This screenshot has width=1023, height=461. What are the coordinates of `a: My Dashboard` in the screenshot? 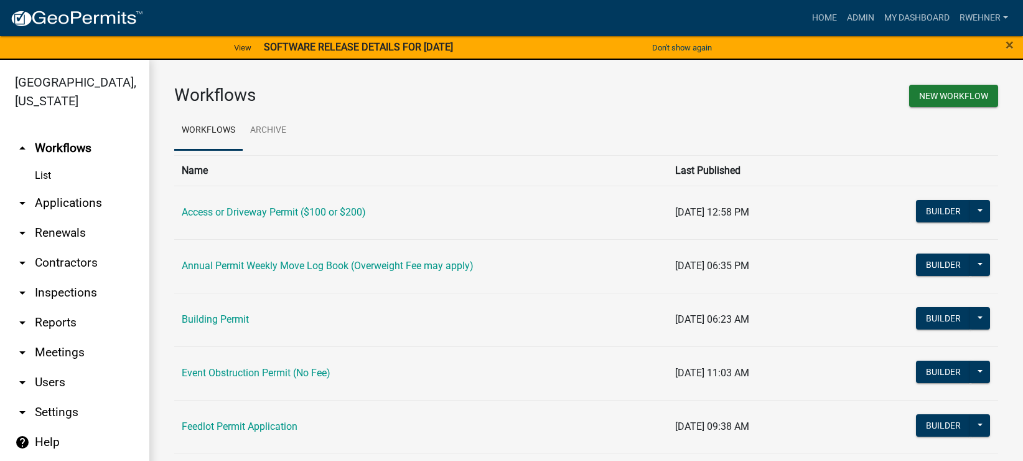 It's located at (917, 18).